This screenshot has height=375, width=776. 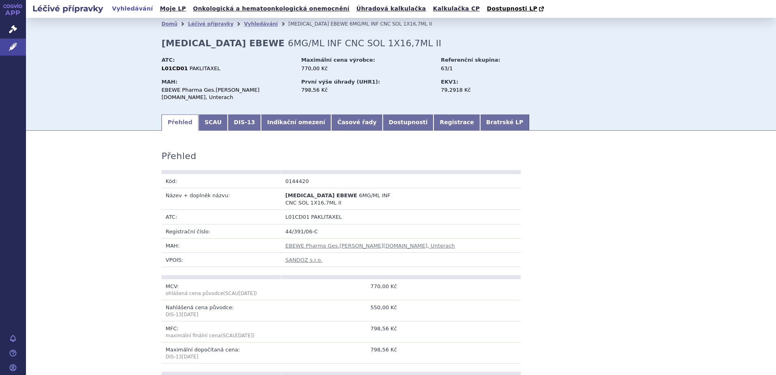 What do you see at coordinates (179, 156) in the screenshot?
I see `h3: Přehled` at bounding box center [179, 156].